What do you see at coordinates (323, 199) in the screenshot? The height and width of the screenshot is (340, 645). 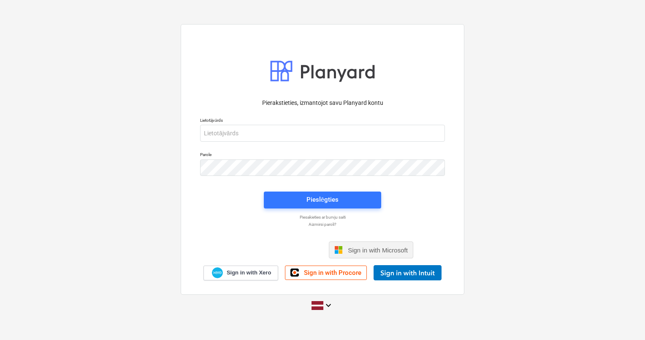 I see `div: Pieslēgties` at bounding box center [323, 199].